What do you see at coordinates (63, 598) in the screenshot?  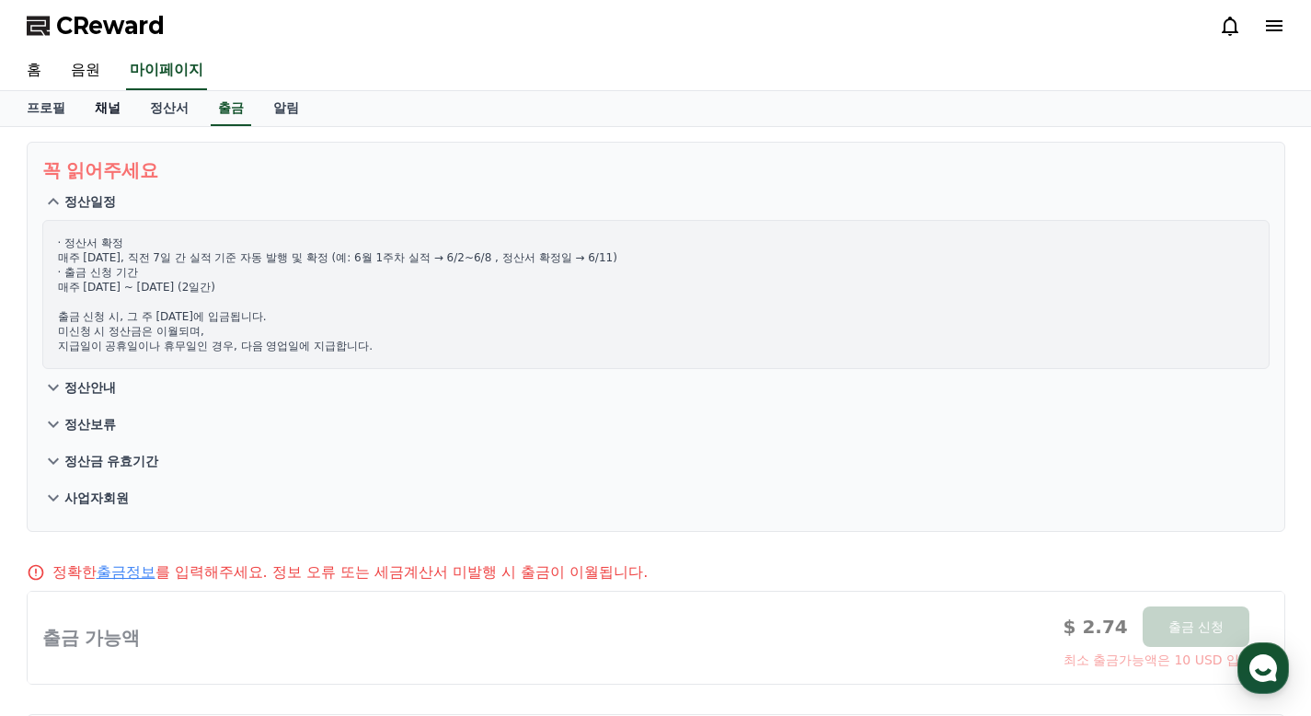 I see `span: 홈` at bounding box center [63, 598].